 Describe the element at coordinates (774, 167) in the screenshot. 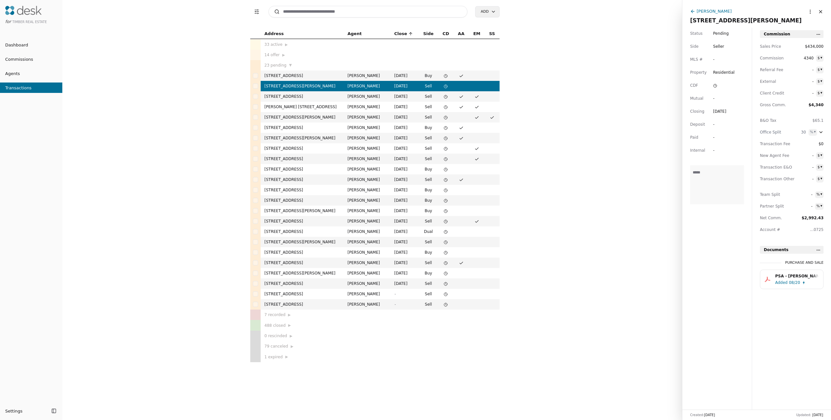

I see `span: Transaction E&O` at that location.